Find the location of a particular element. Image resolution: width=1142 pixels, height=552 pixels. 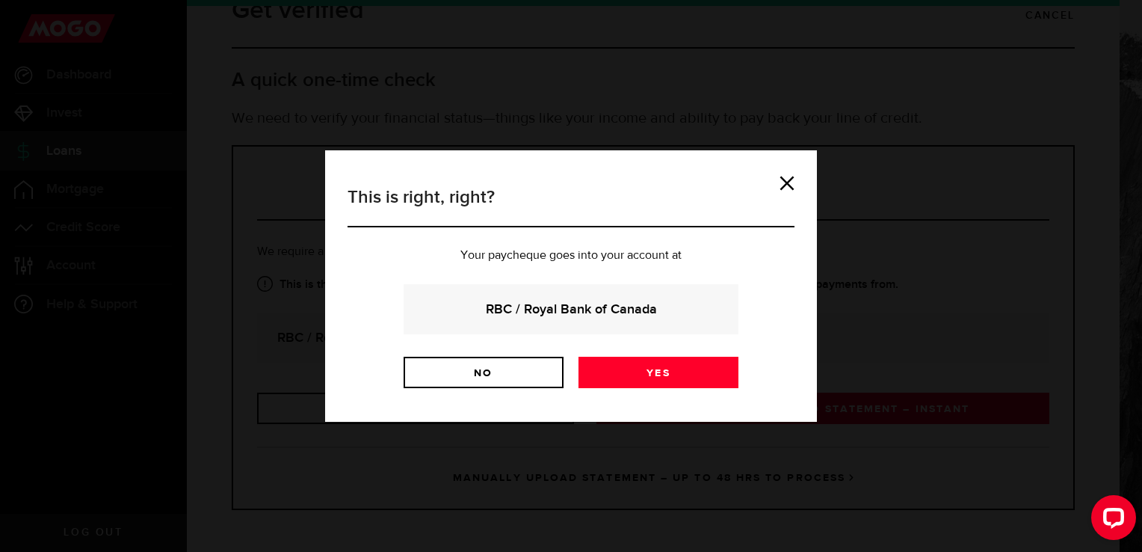

p: Your paycheque goes into your account at is located at coordinates (571, 256).